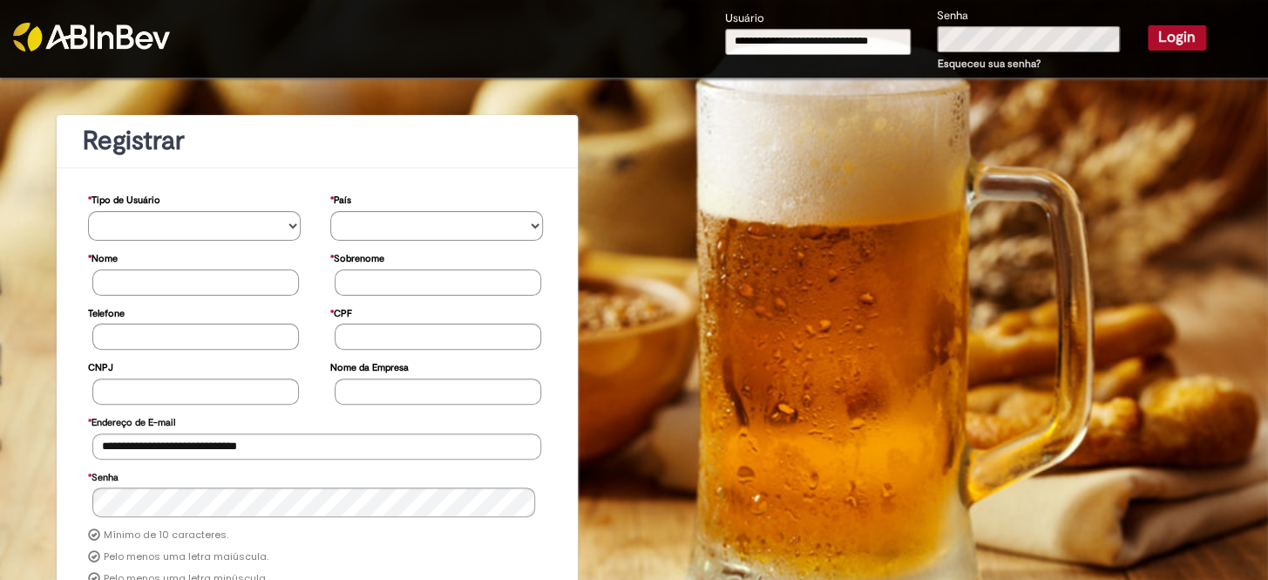 Image resolution: width=1268 pixels, height=580 pixels. I want to click on label: Telefone, so click(106, 311).